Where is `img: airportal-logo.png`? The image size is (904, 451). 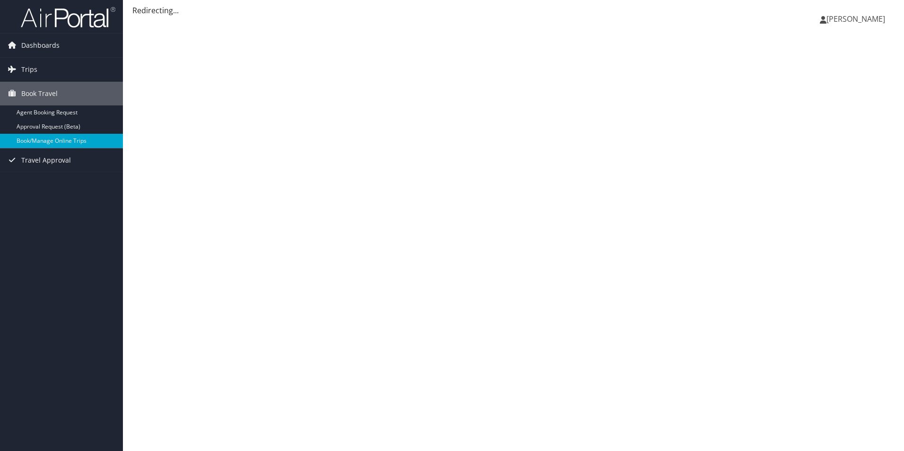 img: airportal-logo.png is located at coordinates (68, 17).